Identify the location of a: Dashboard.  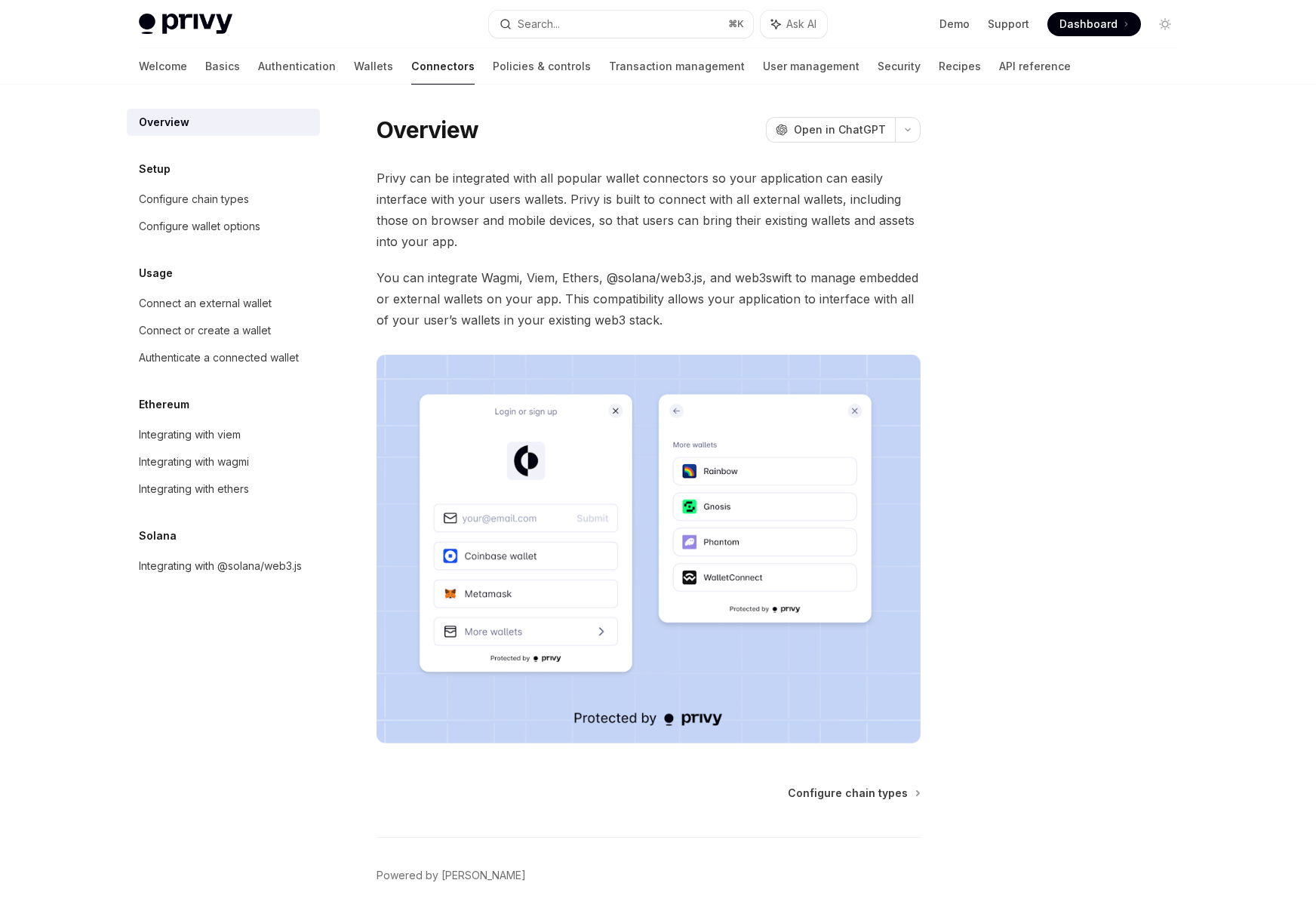
(1094, 24).